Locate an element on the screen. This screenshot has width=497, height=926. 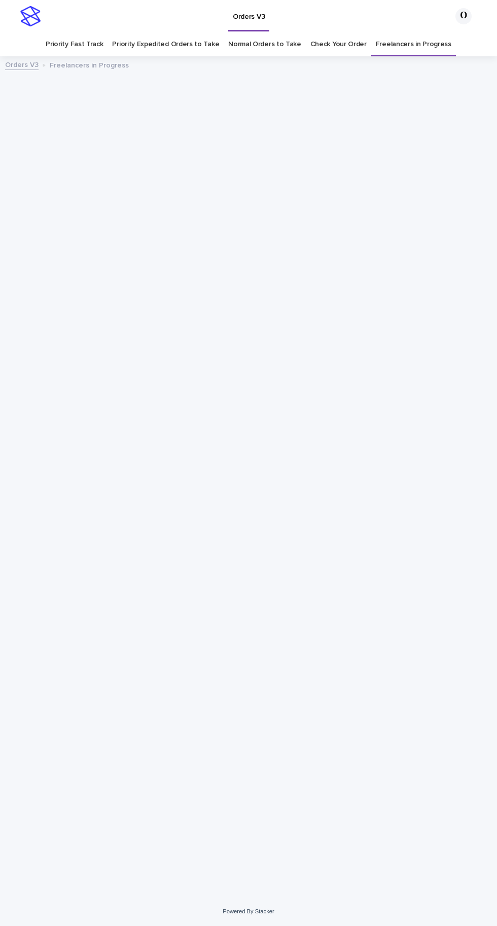
a: Priority Expedited Orders to Take is located at coordinates (165, 44).